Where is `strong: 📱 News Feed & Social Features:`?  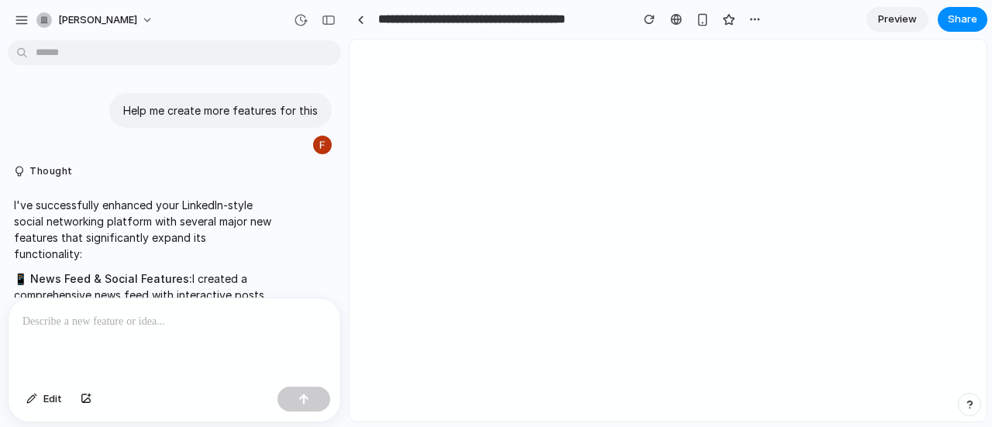 strong: 📱 News Feed & Social Features: is located at coordinates (103, 278).